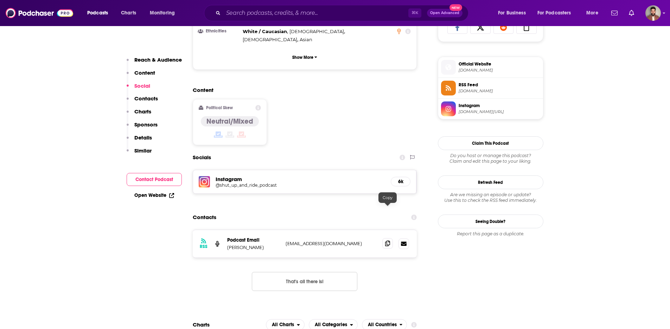  What do you see at coordinates (142, 101) in the screenshot?
I see `button: Contacts` at bounding box center [142, 101].